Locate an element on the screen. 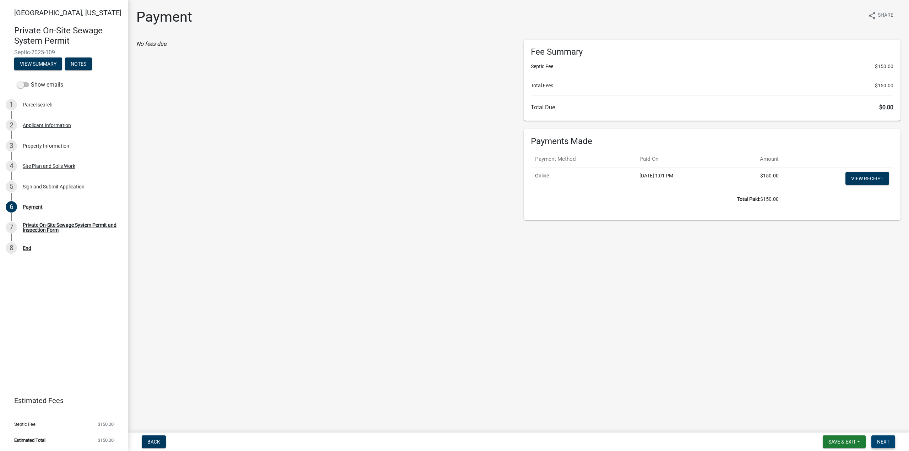 This screenshot has height=451, width=909. div: 8 is located at coordinates (11, 248).